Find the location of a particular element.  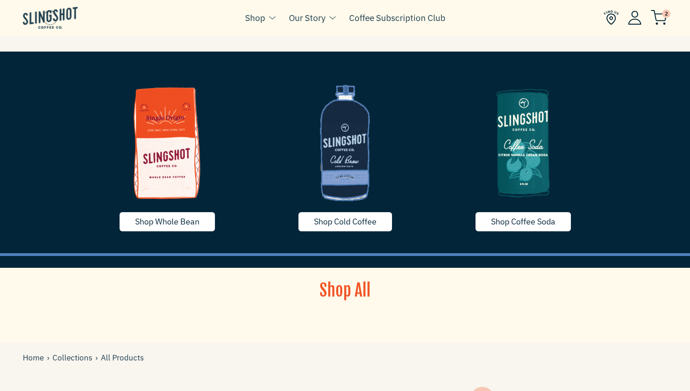

img: coldcoffee-1635629668715_1200x.png is located at coordinates (345, 143).